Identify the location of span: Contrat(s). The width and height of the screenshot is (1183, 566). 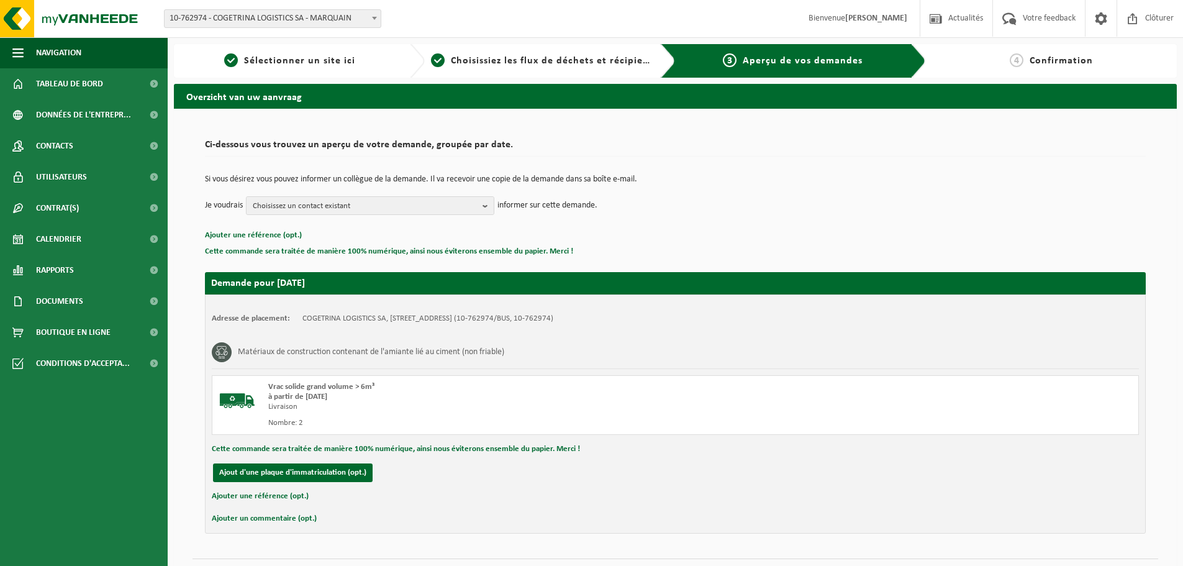
(57, 208).